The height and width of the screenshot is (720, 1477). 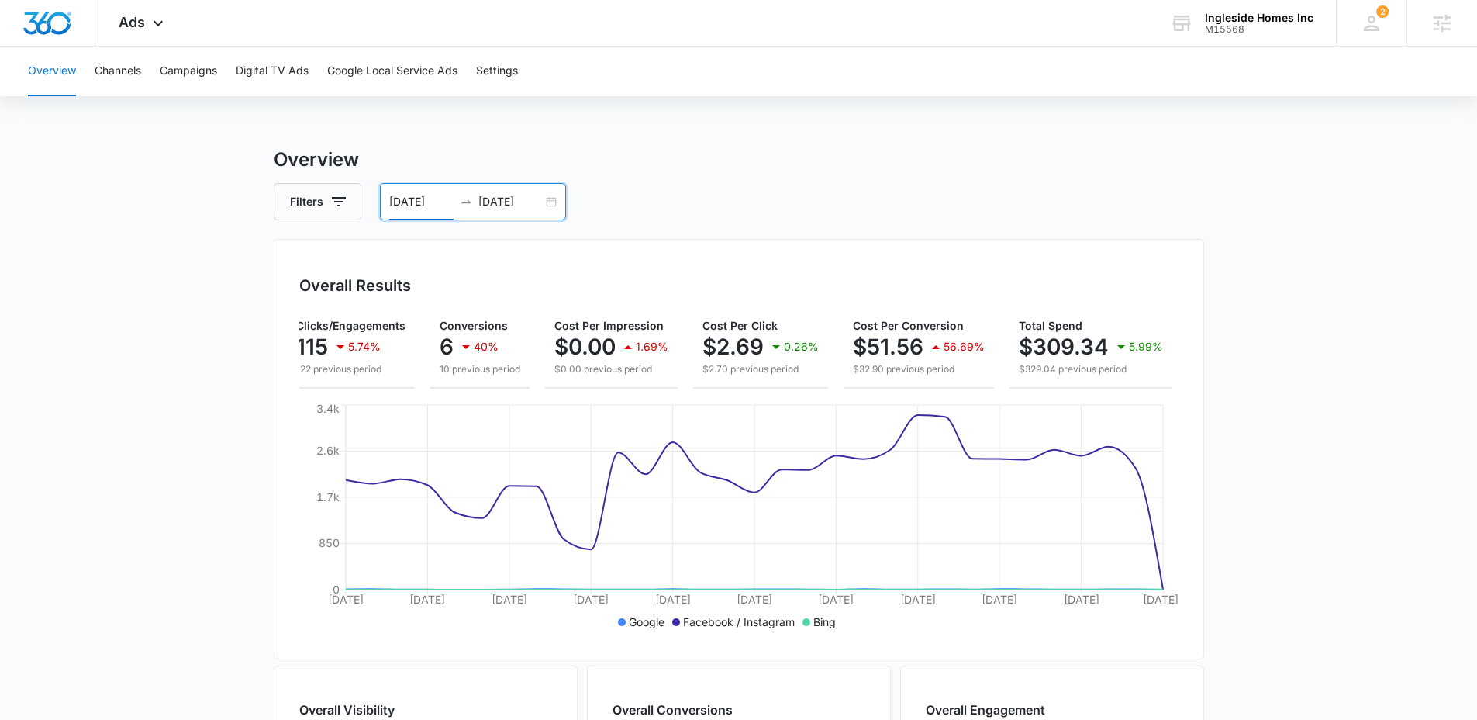 I want to click on span: to, so click(x=466, y=202).